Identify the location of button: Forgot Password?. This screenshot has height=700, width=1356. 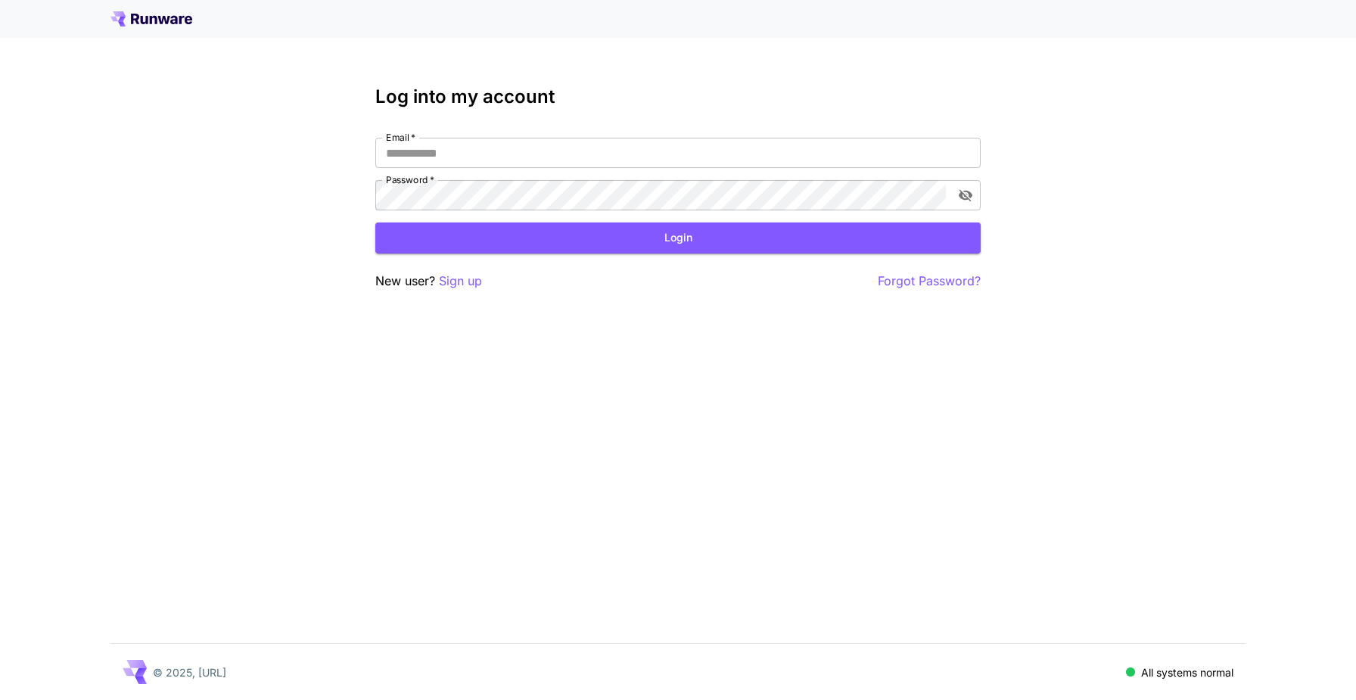
(929, 281).